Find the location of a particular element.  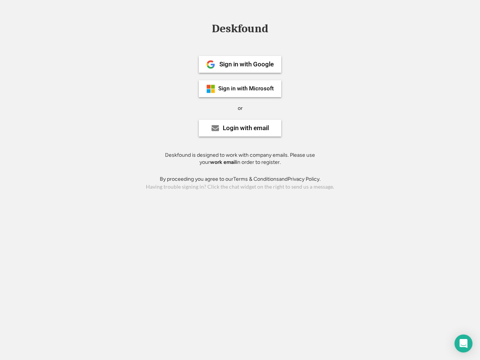

div: Open Intercom Messenger is located at coordinates (464, 344).